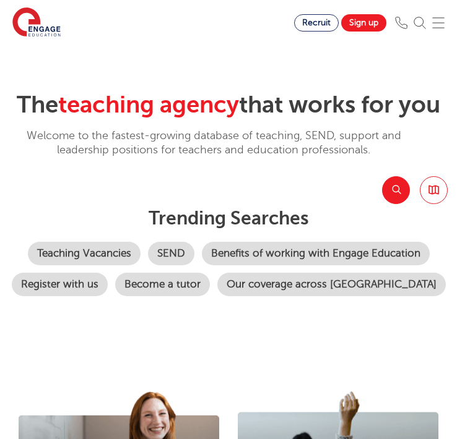 This screenshot has width=457, height=439. Describe the element at coordinates (363, 23) in the screenshot. I see `a: Sign up` at that location.